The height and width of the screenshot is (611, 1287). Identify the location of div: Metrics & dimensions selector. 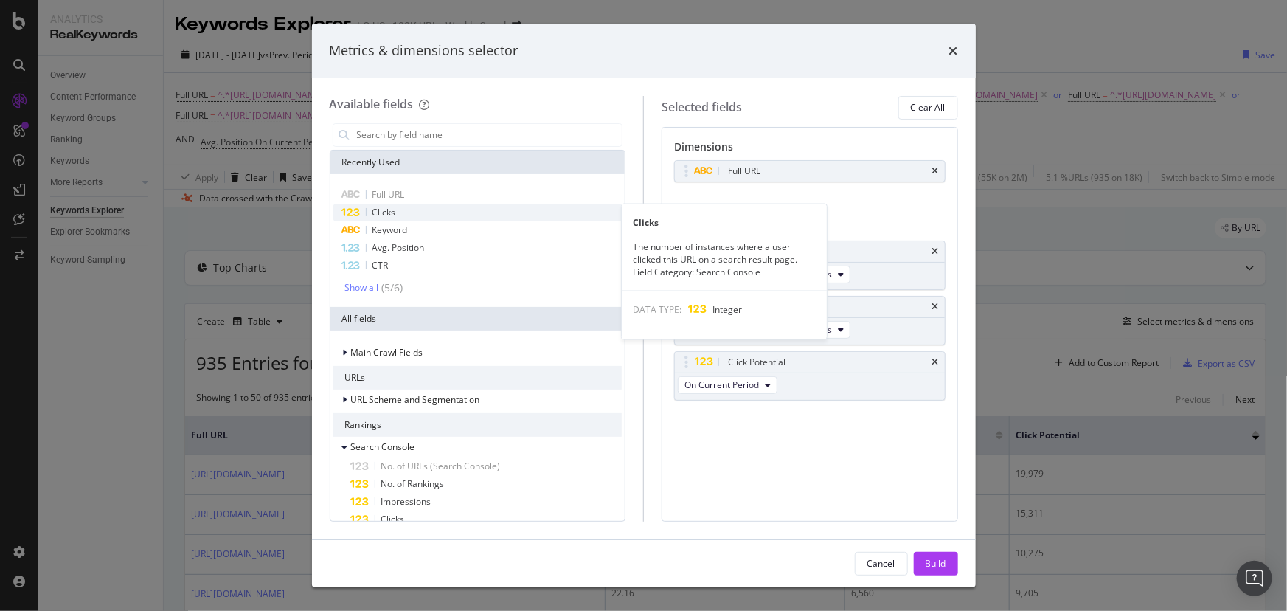
(424, 51).